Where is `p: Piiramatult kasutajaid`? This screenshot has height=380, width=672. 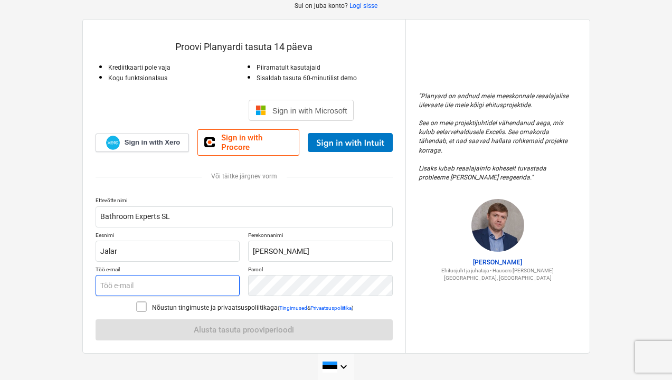 p: Piiramatult kasutajaid is located at coordinates (325, 68).